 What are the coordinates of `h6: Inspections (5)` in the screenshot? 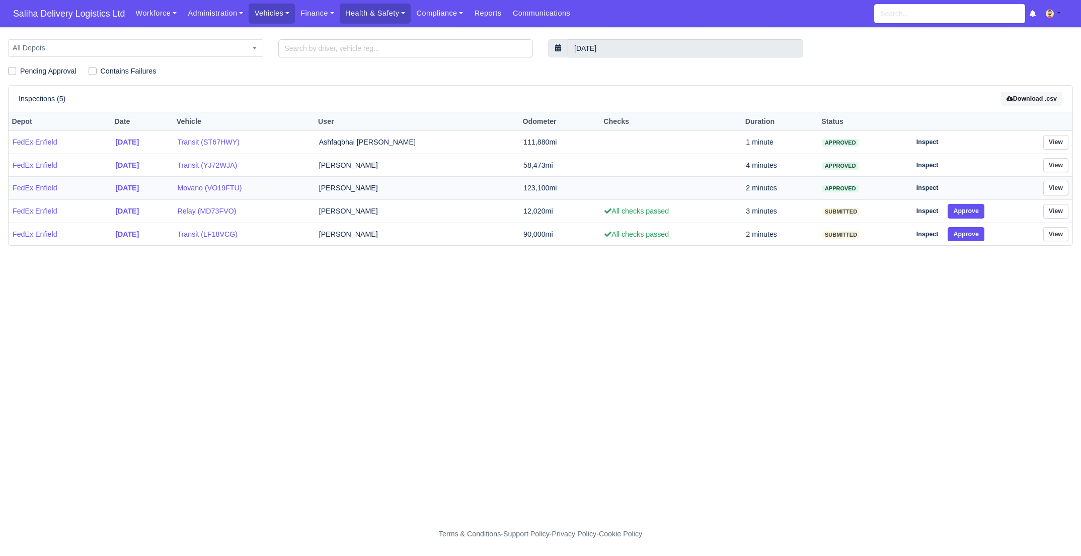 It's located at (42, 99).